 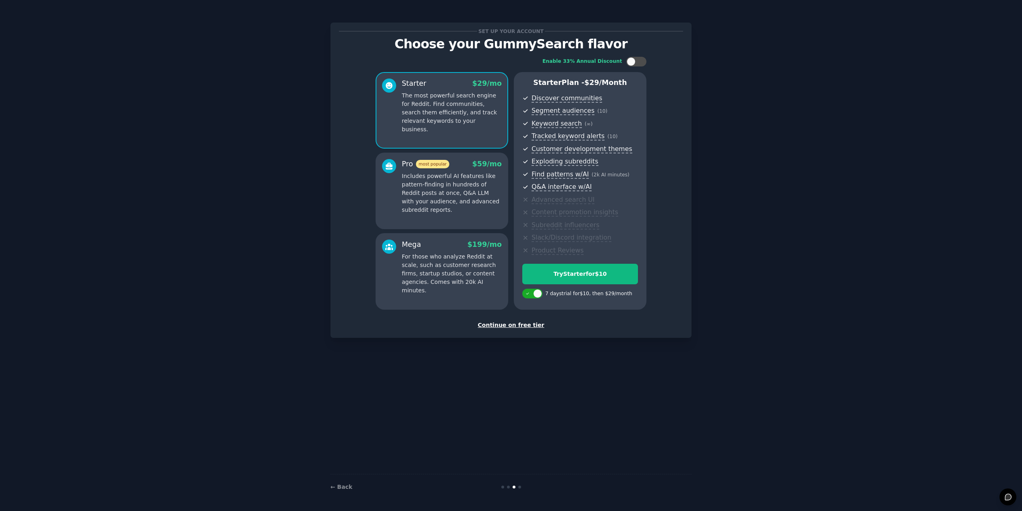 What do you see at coordinates (567, 98) in the screenshot?
I see `span: Discover communities` at bounding box center [567, 98].